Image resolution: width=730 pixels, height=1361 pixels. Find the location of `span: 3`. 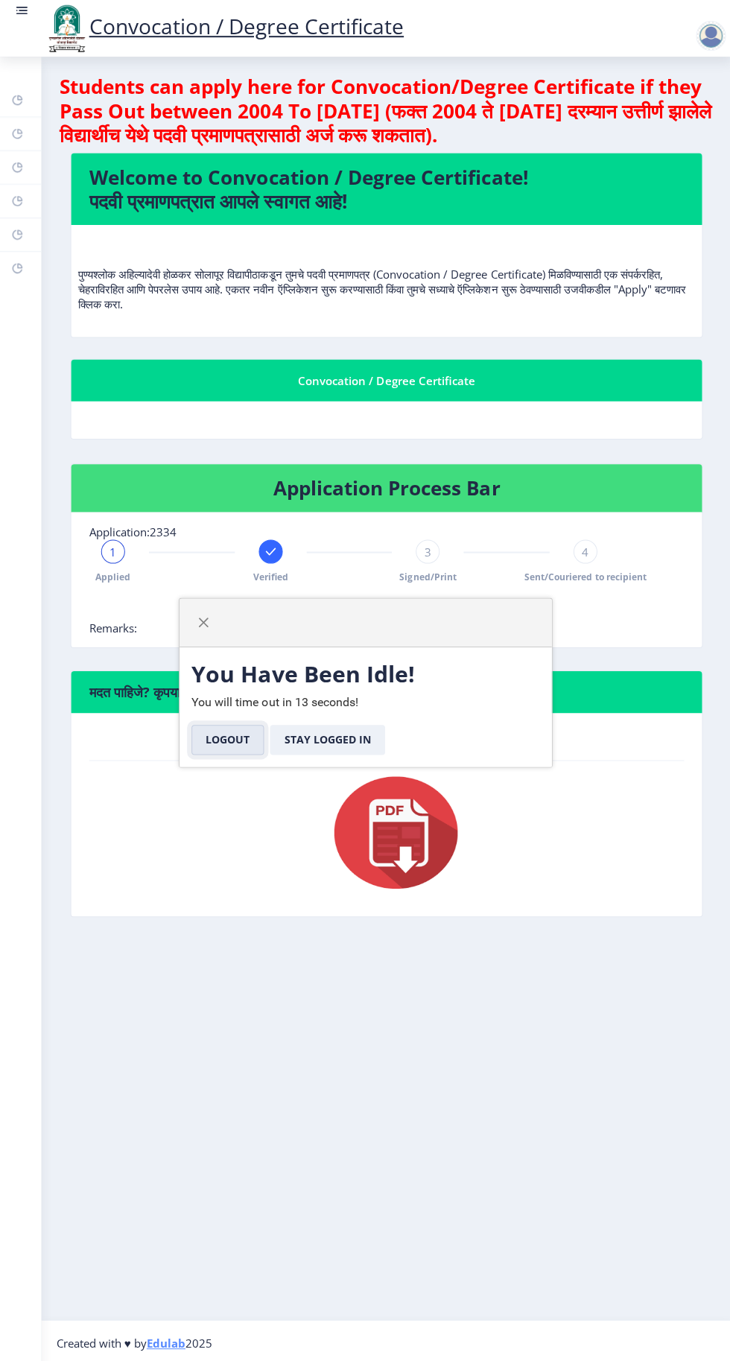

span: 3 is located at coordinates (427, 550).